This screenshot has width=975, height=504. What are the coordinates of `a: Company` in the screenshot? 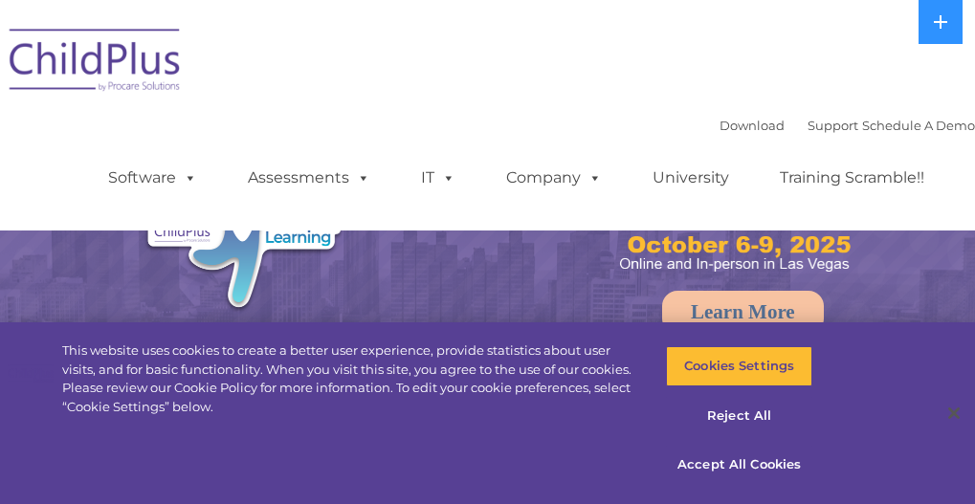 It's located at (554, 178).